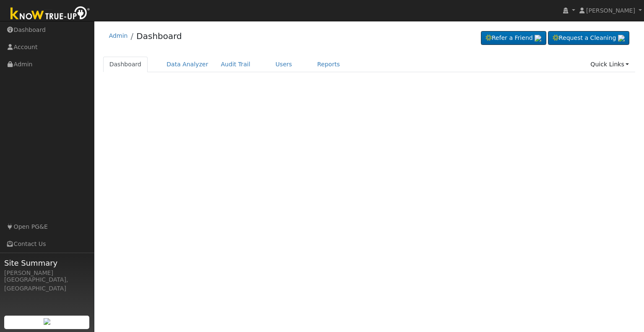 This screenshot has width=644, height=332. What do you see at coordinates (284, 64) in the screenshot?
I see `a: Users` at bounding box center [284, 64].